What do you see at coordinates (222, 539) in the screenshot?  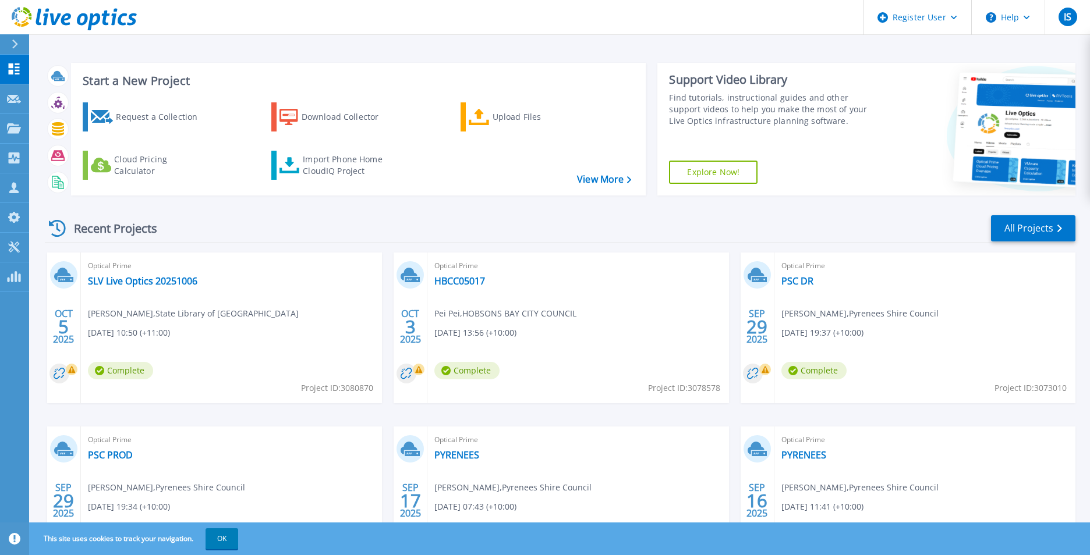 I see `button: OK` at bounding box center [222, 539].